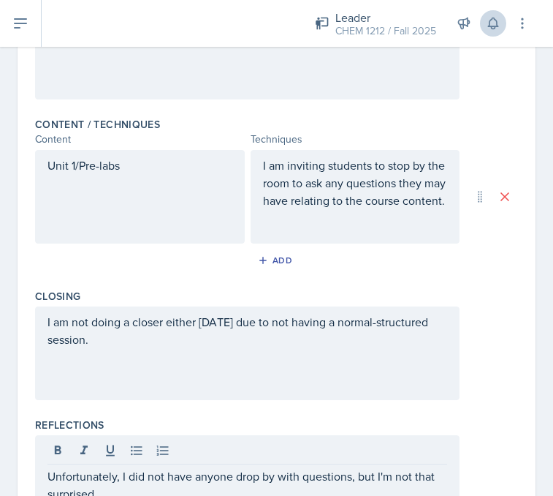 The image size is (553, 496). What do you see at coordinates (276, 260) in the screenshot?
I see `button: Add` at bounding box center [276, 260].